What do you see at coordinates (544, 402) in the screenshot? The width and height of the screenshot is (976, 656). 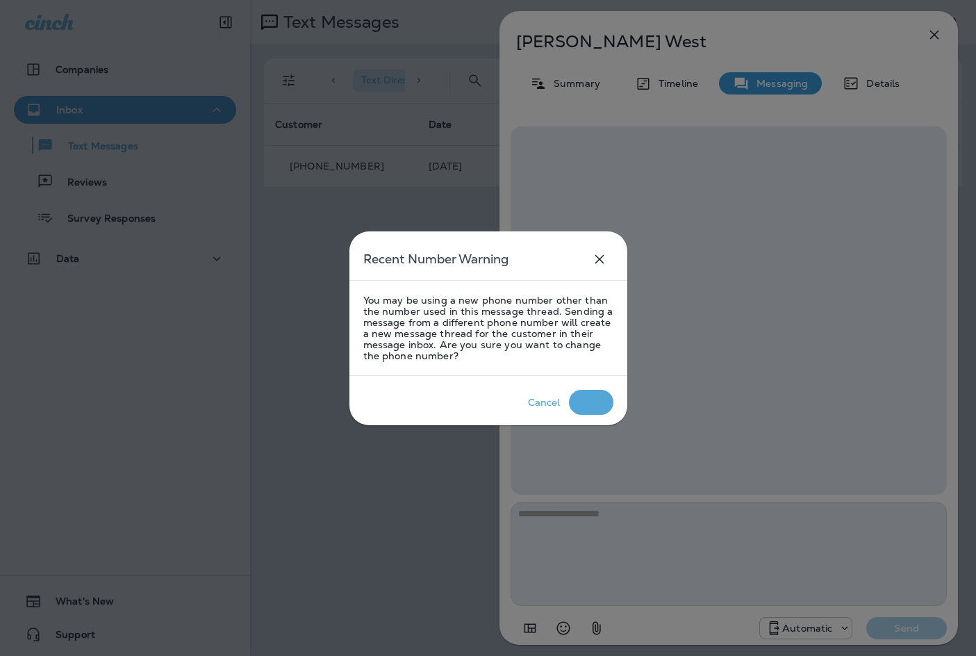 I see `button: Cancel` at bounding box center [544, 402].